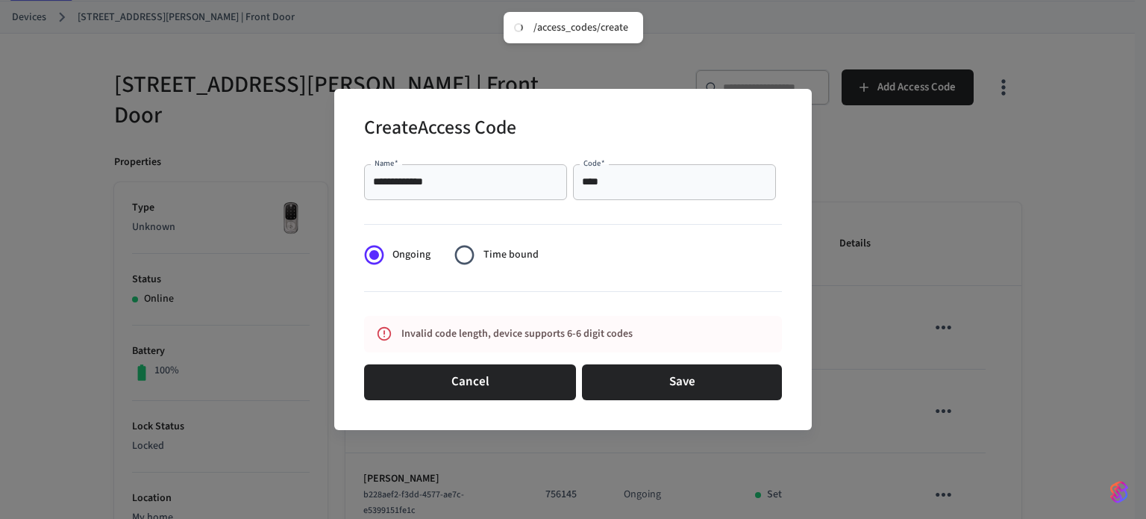  I want to click on h2: Create Access Code, so click(440, 129).